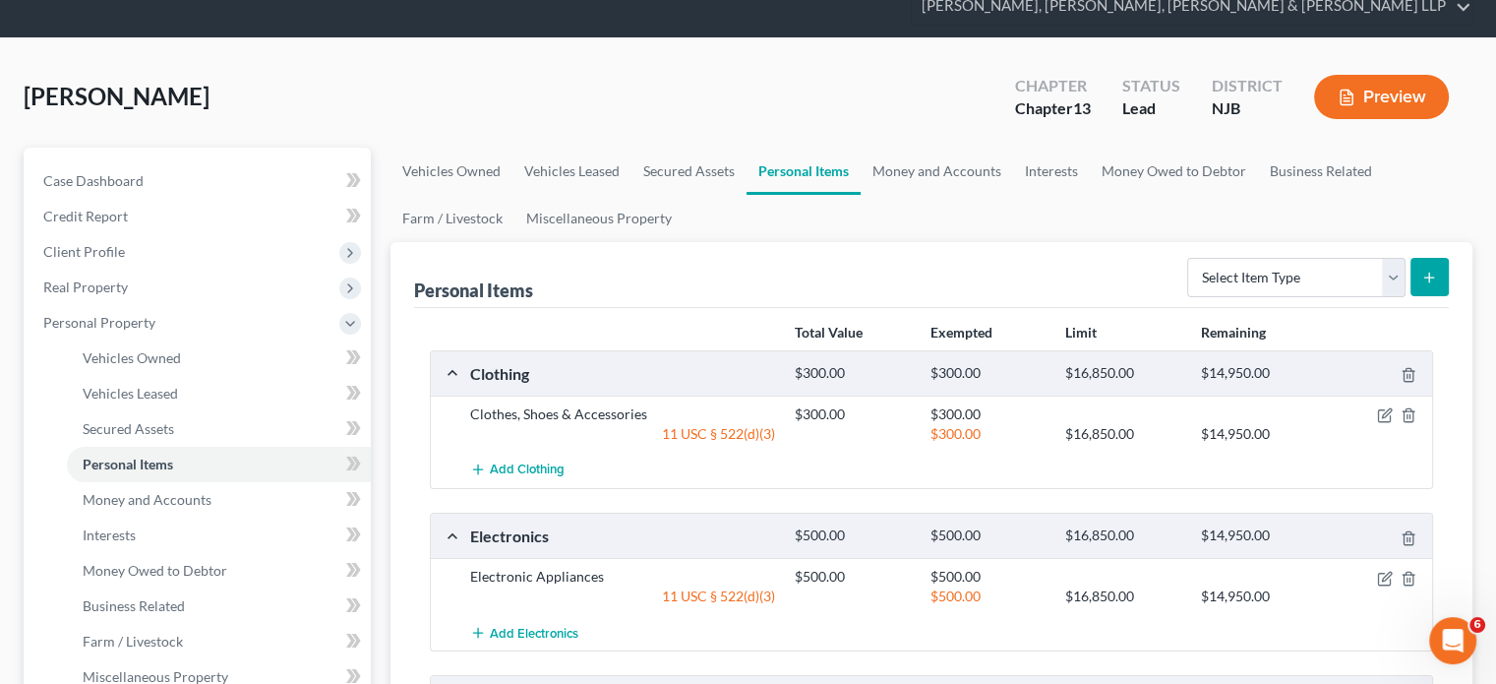  Describe the element at coordinates (130, 392) in the screenshot. I see `span: Vehicles Leased` at that location.